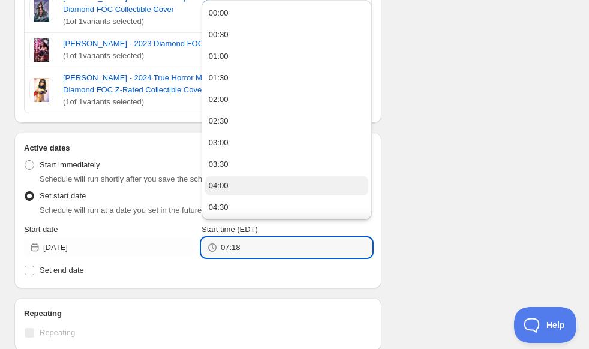 The width and height of the screenshot is (589, 349). I want to click on button: 04:00, so click(287, 186).